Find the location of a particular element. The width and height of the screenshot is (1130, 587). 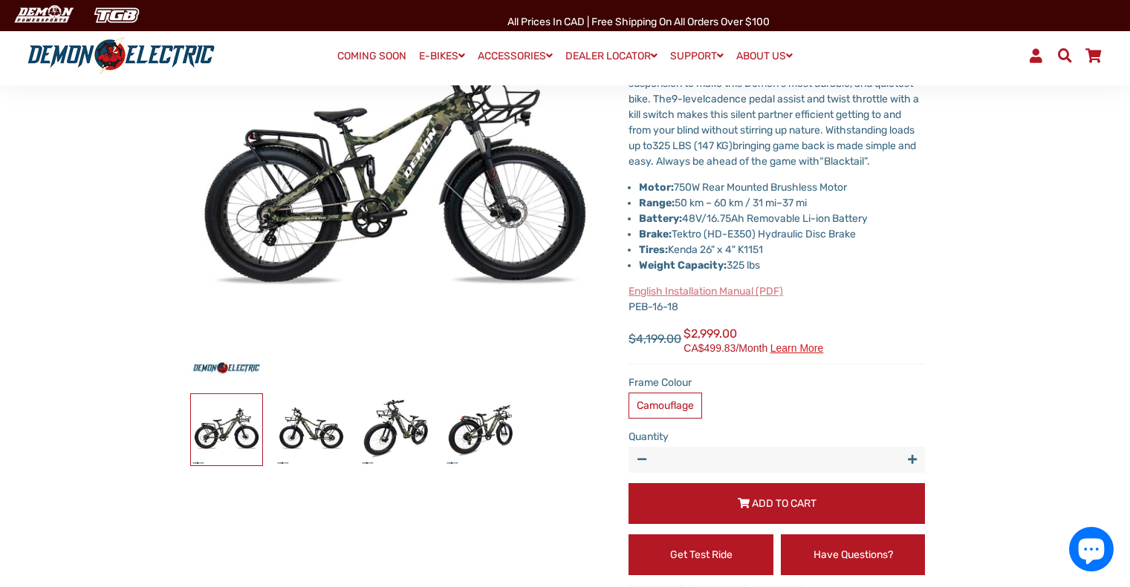

strong: Battery: is located at coordinates (660, 218).